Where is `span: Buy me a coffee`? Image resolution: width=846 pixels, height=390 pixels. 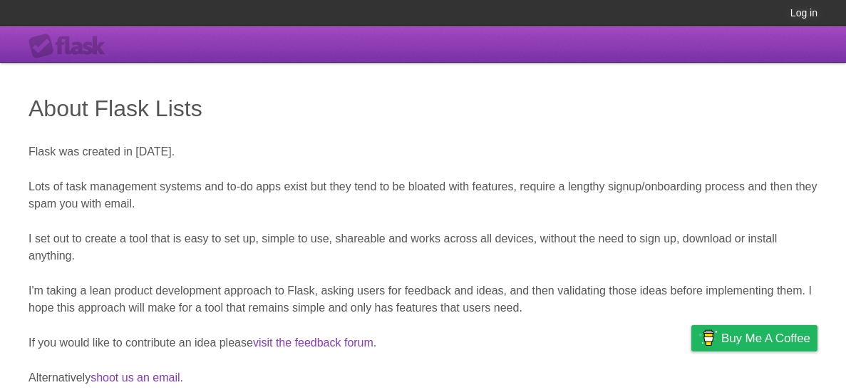 span: Buy me a coffee is located at coordinates (765, 338).